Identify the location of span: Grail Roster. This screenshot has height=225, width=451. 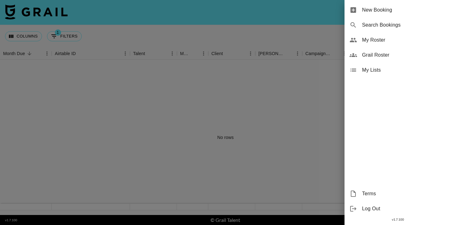
(404, 55).